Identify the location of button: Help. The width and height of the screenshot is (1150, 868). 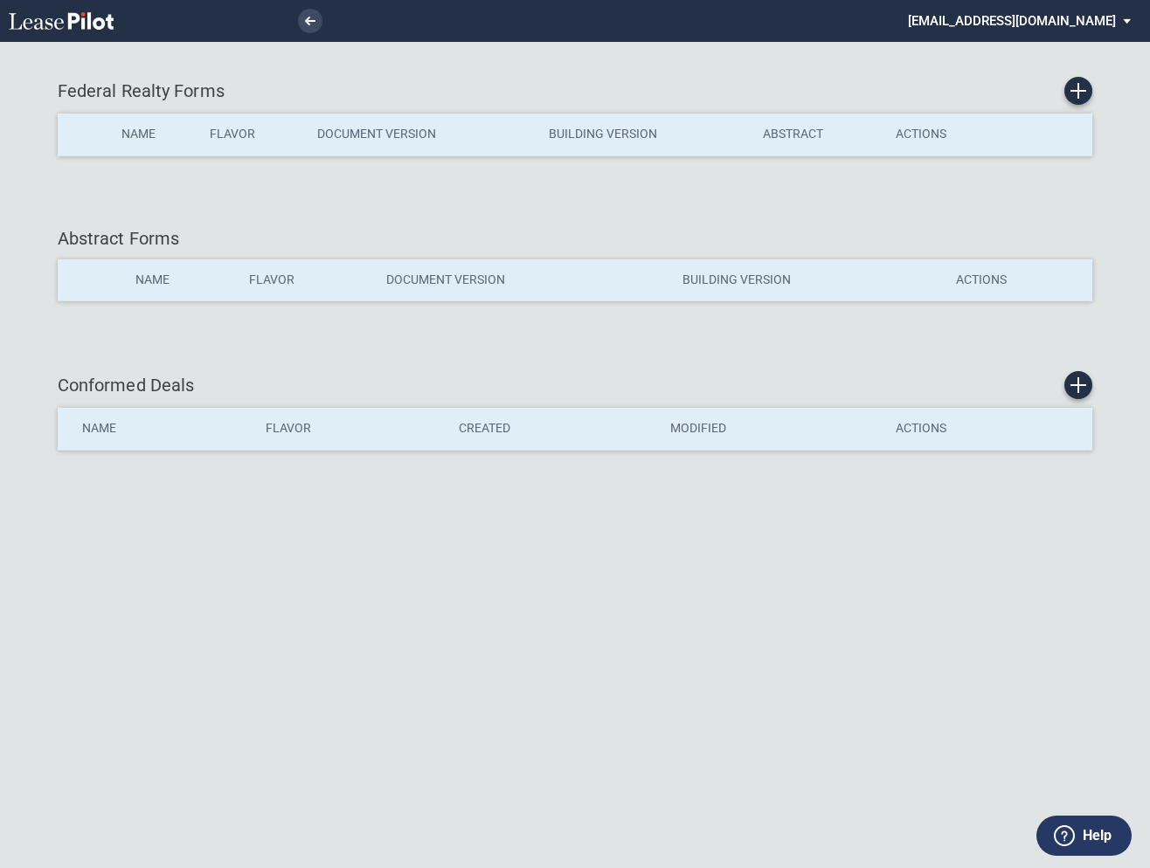
(1083, 836).